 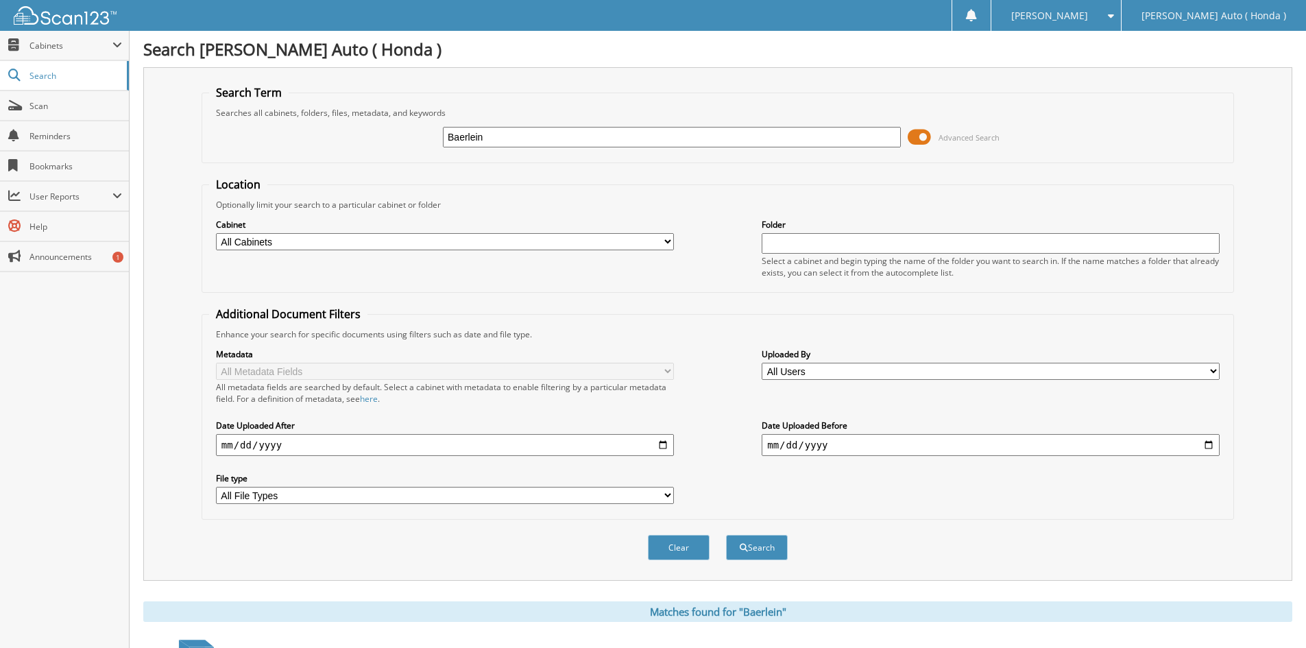 I want to click on input: start, so click(x=445, y=445).